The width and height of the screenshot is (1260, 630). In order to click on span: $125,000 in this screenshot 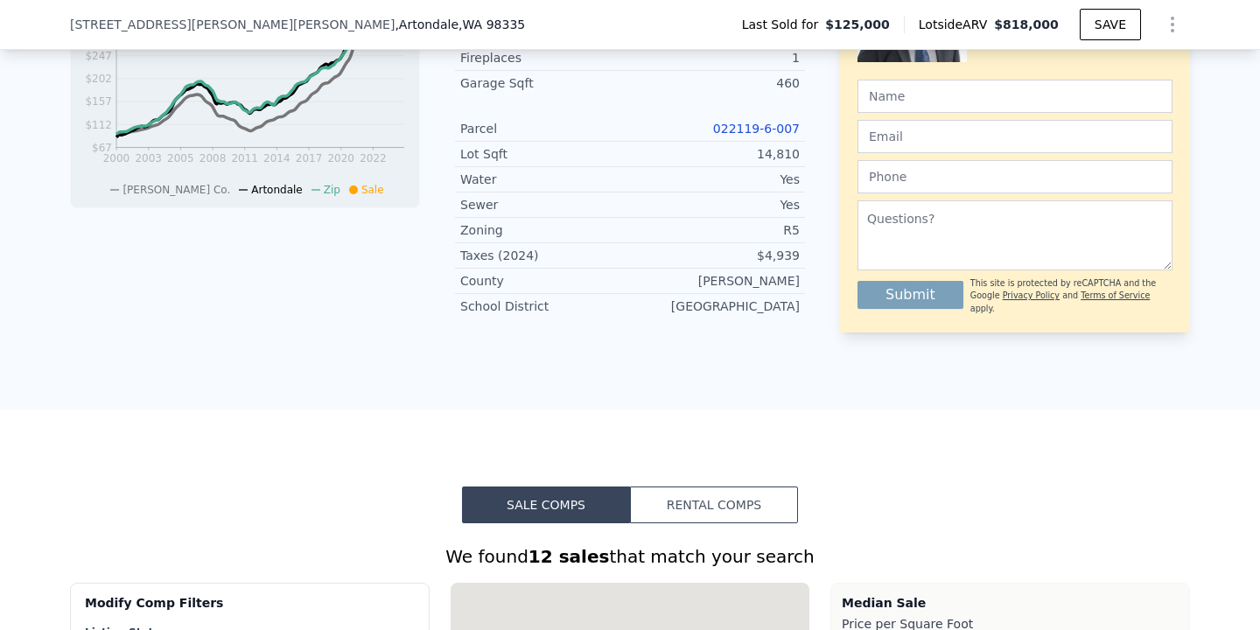, I will do `click(857, 24)`.